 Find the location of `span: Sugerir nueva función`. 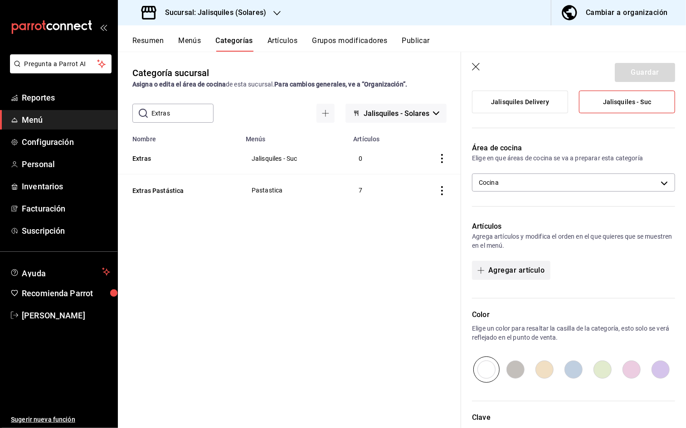

span: Sugerir nueva función is located at coordinates (60, 420).